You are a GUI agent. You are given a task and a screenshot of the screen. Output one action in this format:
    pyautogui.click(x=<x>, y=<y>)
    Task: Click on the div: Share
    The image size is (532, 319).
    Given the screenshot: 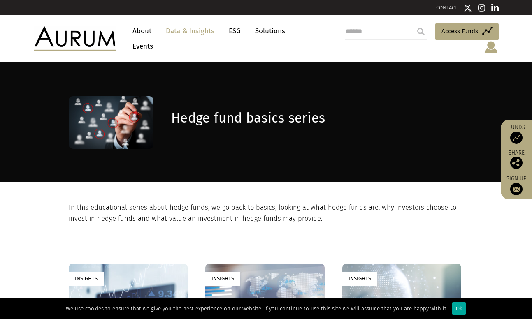 What is the action you would take?
    pyautogui.click(x=516, y=160)
    